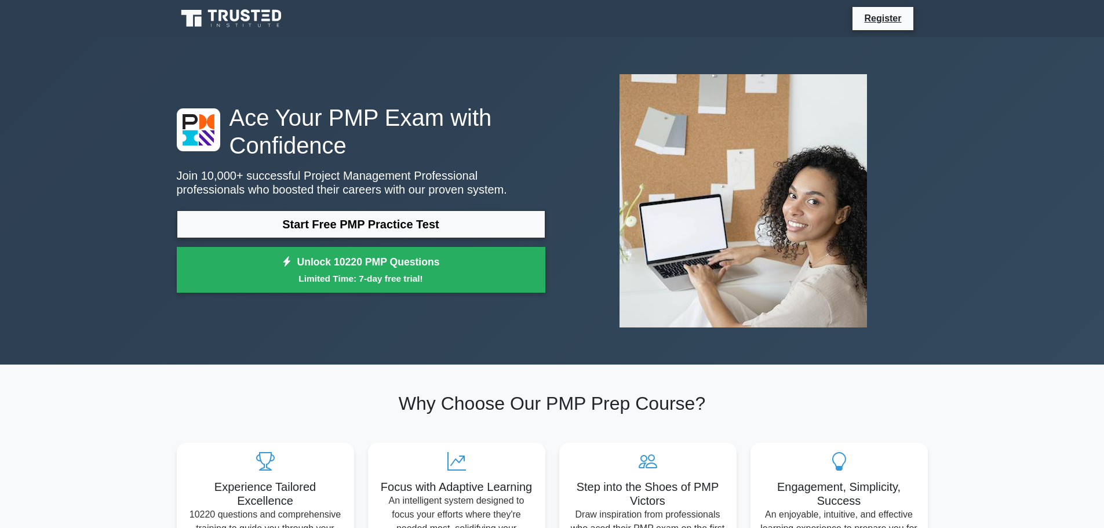  Describe the element at coordinates (361, 270) in the screenshot. I see `a: Unlock 10220 PMP QuestionsLimited Time: 7-day free trial!` at that location.